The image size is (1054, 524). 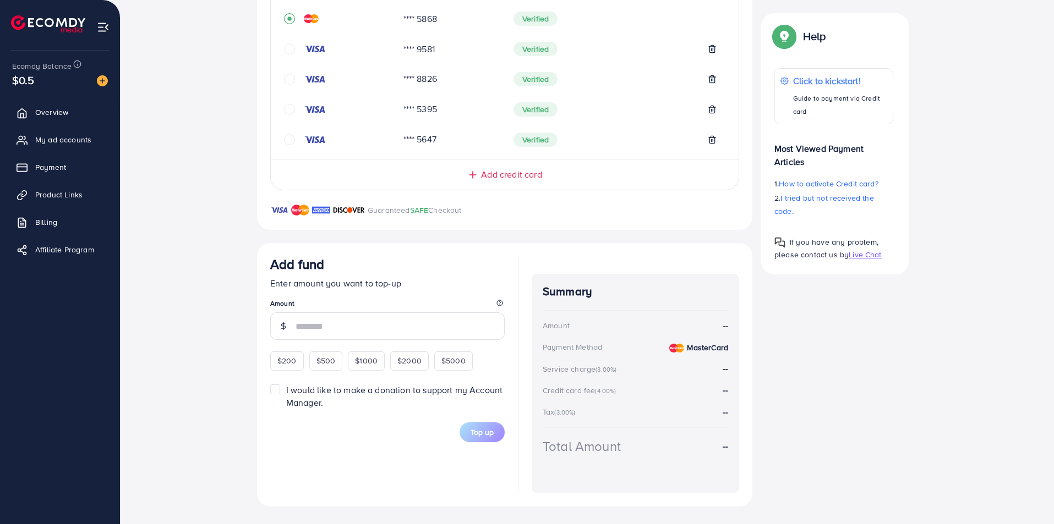 What do you see at coordinates (840, 81) in the screenshot?
I see `p: Click to kickstart!` at bounding box center [840, 81].